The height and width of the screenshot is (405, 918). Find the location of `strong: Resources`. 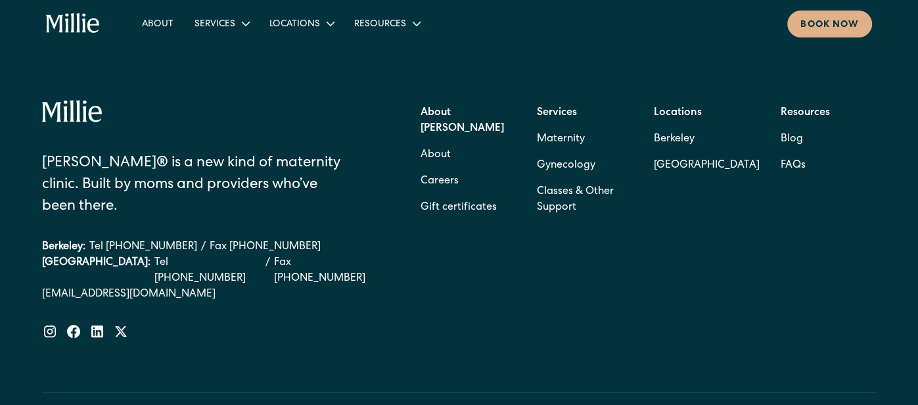

strong: Resources is located at coordinates (805, 113).